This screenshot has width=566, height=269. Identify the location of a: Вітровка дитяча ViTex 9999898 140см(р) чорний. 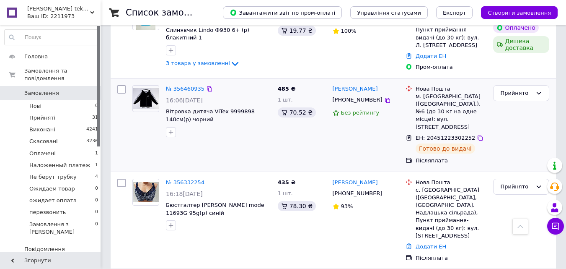
(210, 115).